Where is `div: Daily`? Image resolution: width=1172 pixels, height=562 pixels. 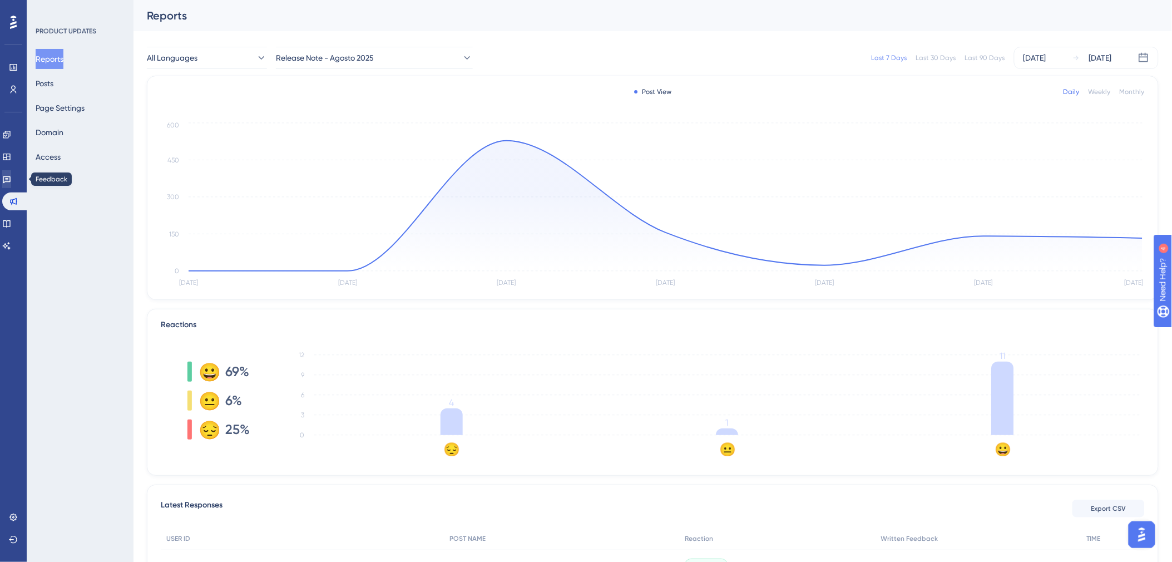
div: Daily is located at coordinates (1071, 92).